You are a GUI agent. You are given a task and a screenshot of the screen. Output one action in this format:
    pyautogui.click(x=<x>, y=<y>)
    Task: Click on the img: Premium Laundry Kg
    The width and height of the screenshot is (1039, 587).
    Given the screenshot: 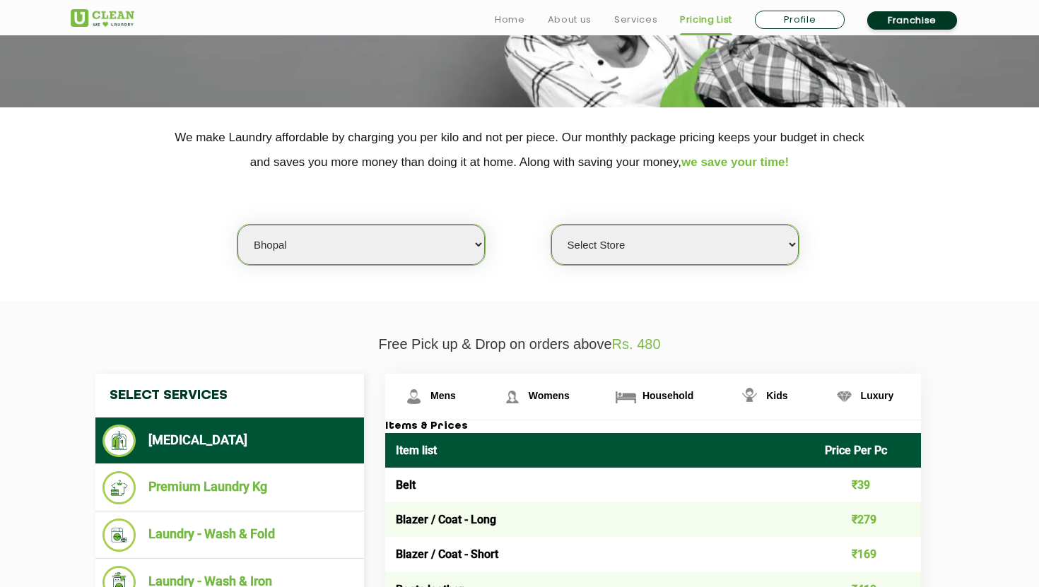 What is the action you would take?
    pyautogui.click(x=119, y=488)
    